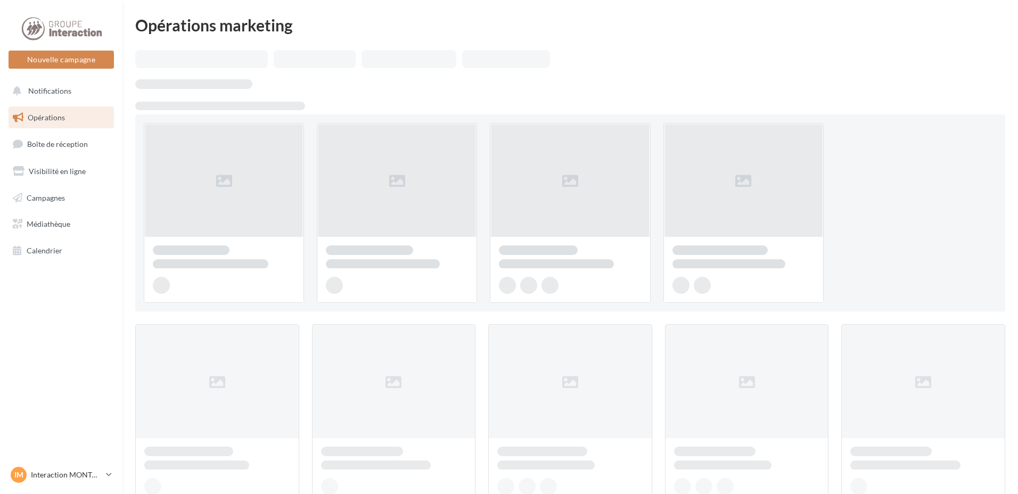  I want to click on div: Opérations marketing, so click(570, 25).